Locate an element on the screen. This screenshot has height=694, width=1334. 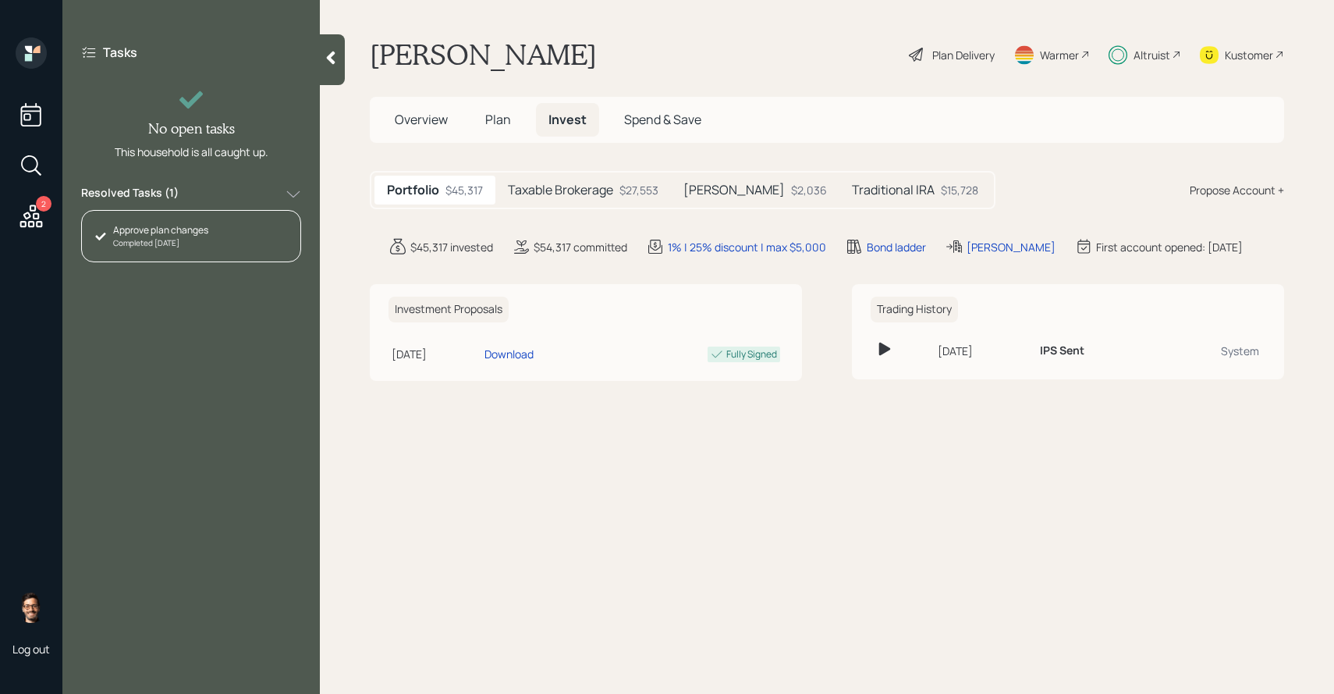
div: Kustomer is located at coordinates (1249, 55).